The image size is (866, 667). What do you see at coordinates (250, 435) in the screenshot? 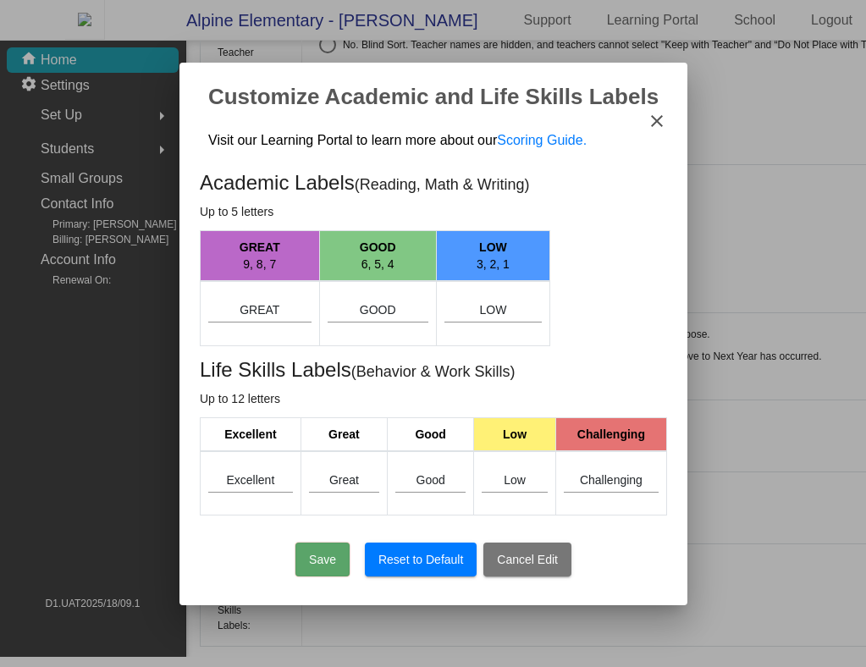
I see `th: Excellent` at bounding box center [250, 435].